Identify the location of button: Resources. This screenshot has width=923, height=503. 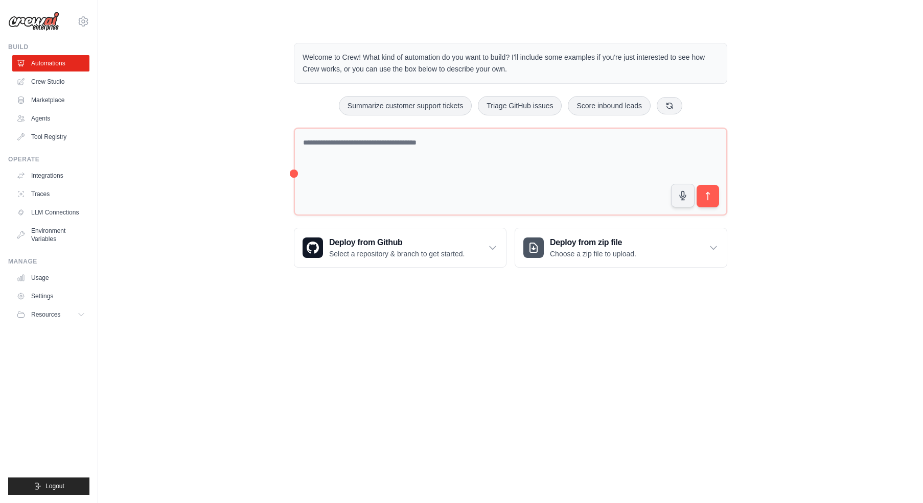
(51, 315).